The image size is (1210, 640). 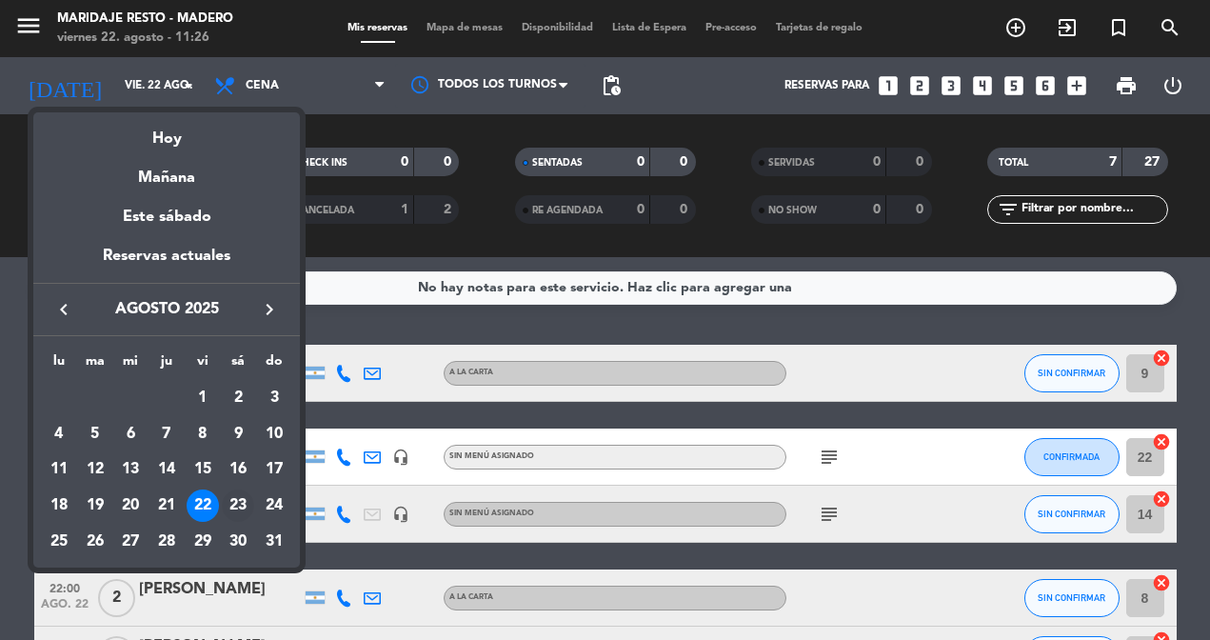 What do you see at coordinates (238, 434) in the screenshot?
I see `div: 9` at bounding box center [238, 434].